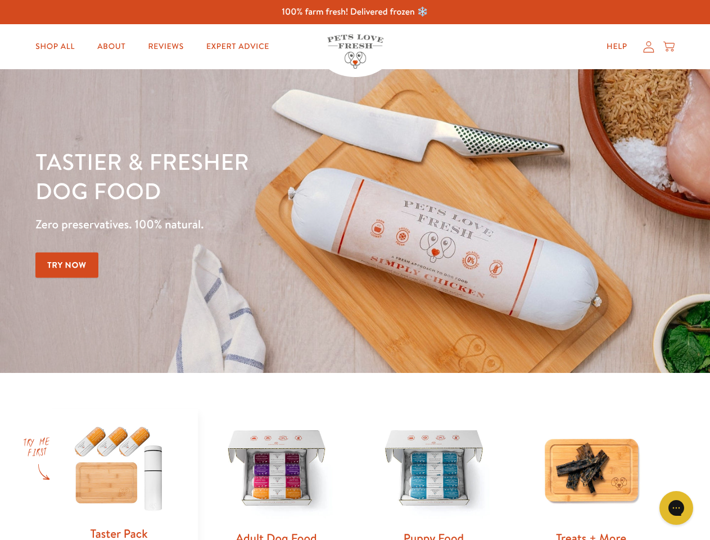 This screenshot has height=540, width=710. I want to click on a: Reviews, so click(165, 47).